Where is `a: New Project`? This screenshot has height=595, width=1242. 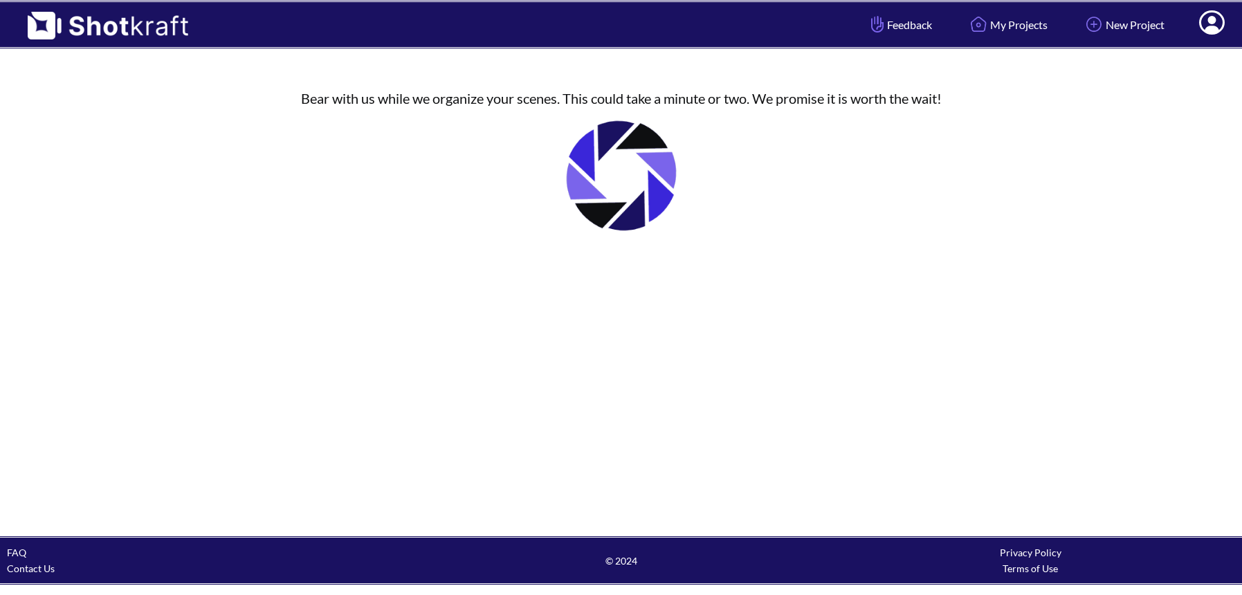
a: New Project is located at coordinates (1123, 24).